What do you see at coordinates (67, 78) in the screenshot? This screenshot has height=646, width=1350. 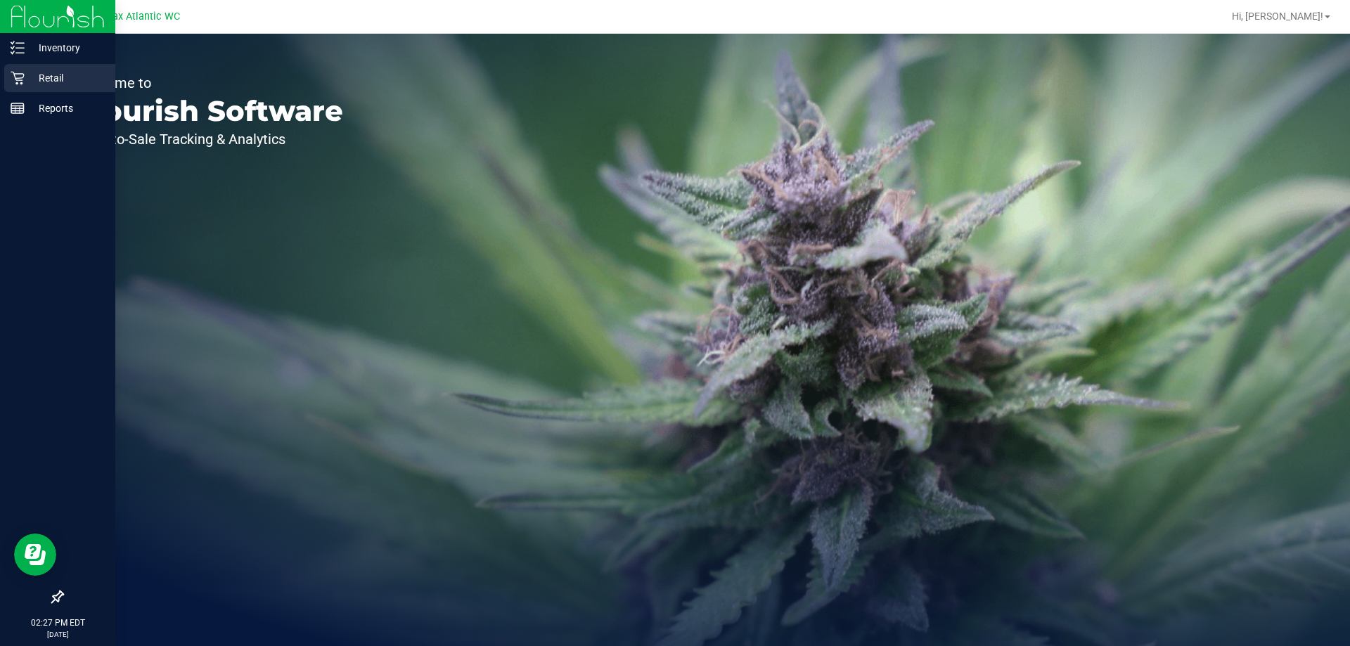 I see `p: Retail` at bounding box center [67, 78].